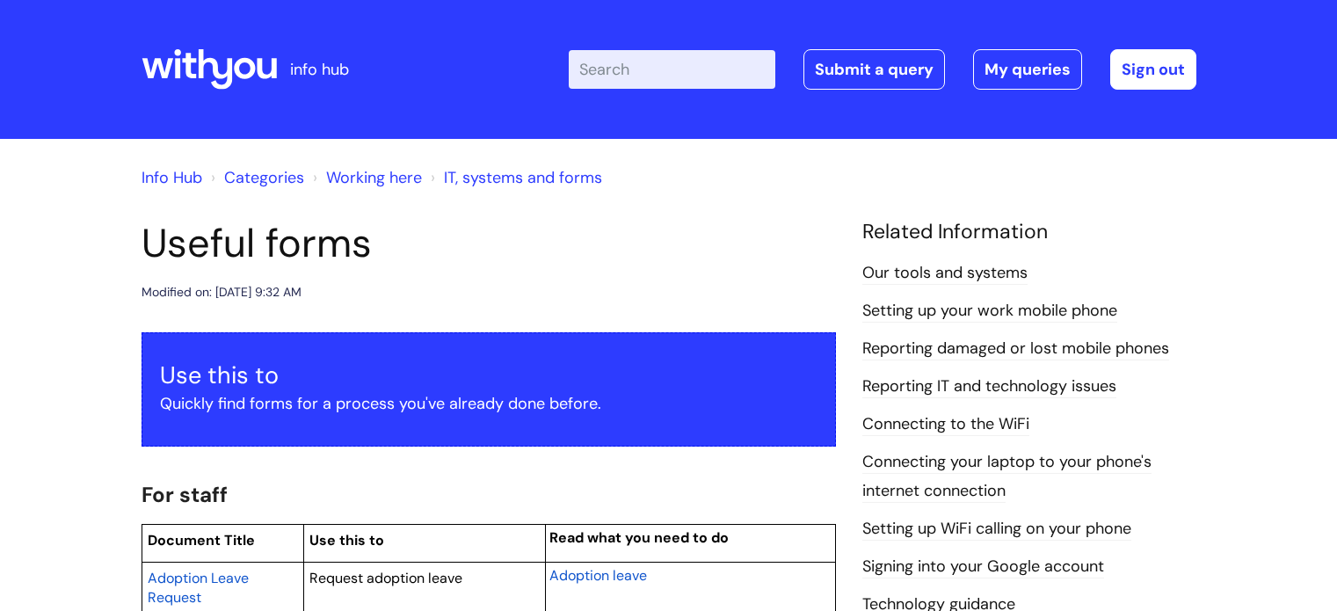  Describe the element at coordinates (672, 69) in the screenshot. I see `input: Search` at that location.